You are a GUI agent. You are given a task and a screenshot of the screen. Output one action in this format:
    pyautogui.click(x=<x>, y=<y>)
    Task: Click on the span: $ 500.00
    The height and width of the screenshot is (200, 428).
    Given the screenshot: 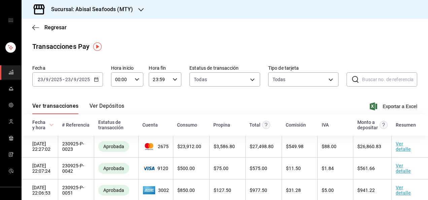 What is the action you would take?
    pyautogui.click(x=186, y=168)
    